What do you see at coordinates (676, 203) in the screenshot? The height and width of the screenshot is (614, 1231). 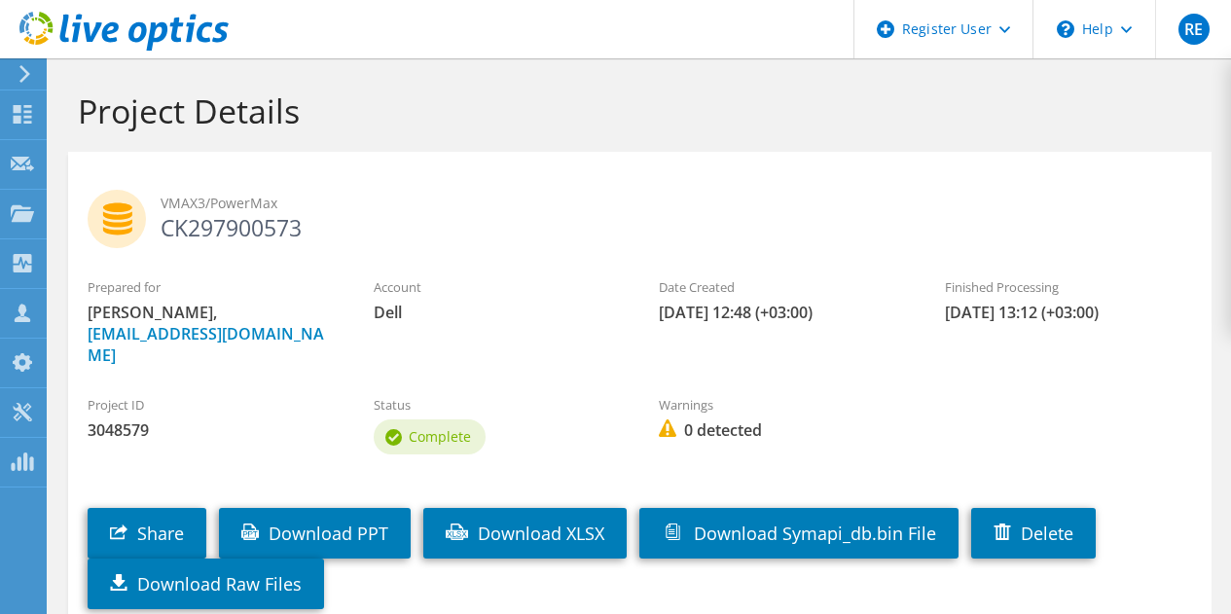 I see `span: VMAX3/PowerMax` at bounding box center [676, 203].